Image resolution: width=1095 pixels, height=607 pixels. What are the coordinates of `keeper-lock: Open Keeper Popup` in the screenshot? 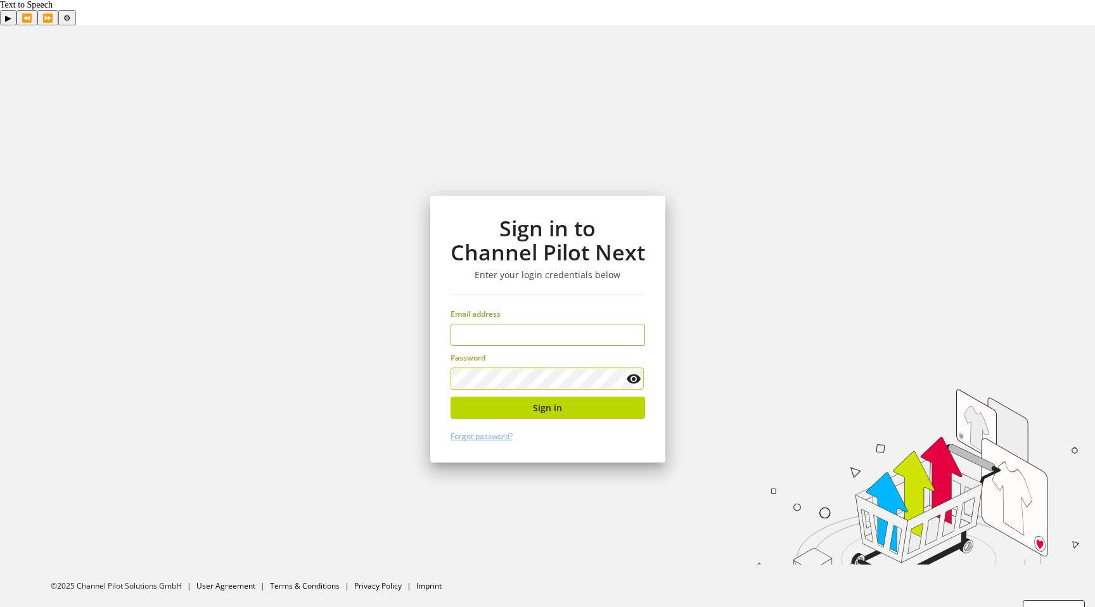 It's located at (631, 335).